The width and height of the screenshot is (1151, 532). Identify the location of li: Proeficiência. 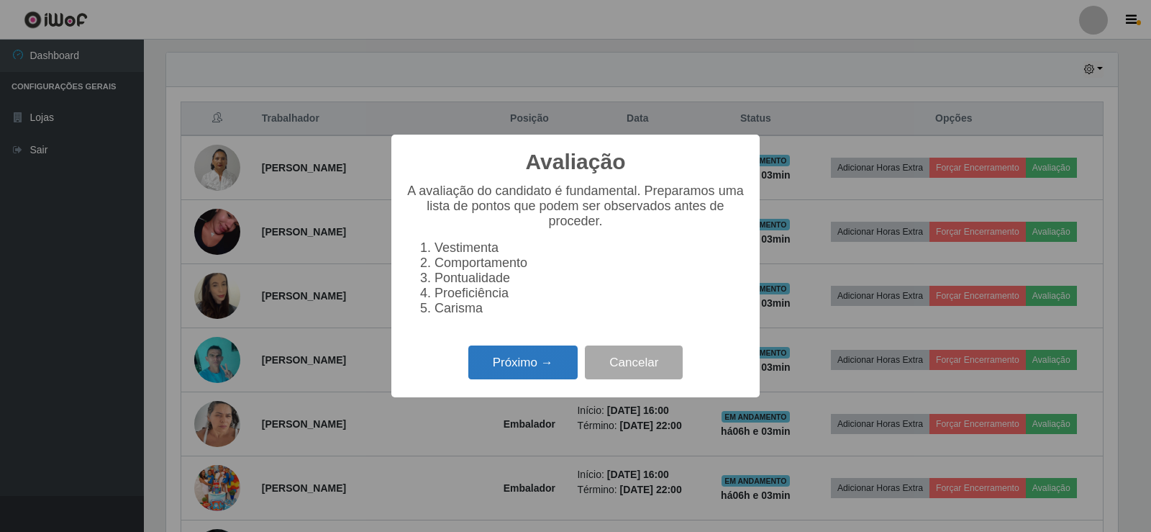
(590, 293).